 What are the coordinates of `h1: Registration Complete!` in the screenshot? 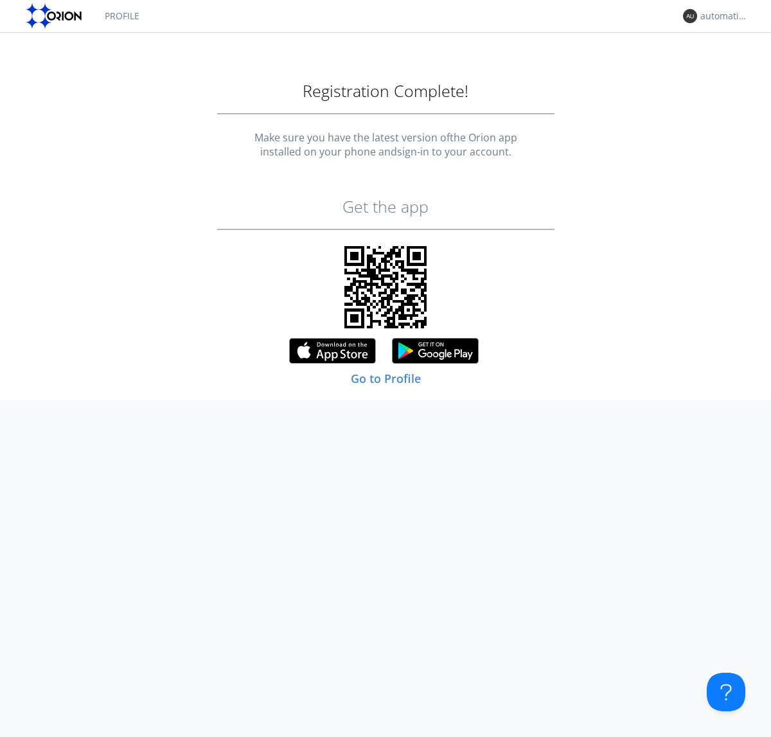 It's located at (385, 91).